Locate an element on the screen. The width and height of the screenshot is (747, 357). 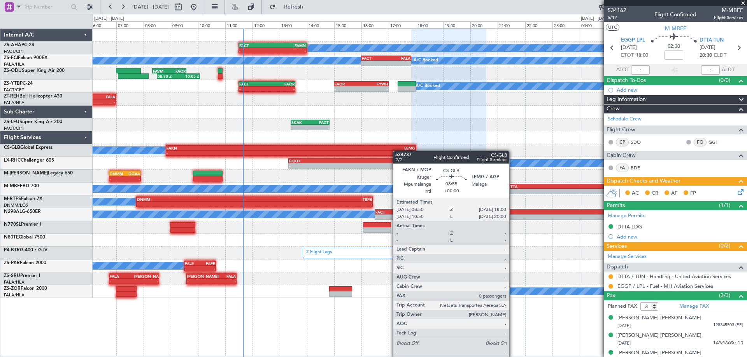
span: Permits is located at coordinates (615, 206).